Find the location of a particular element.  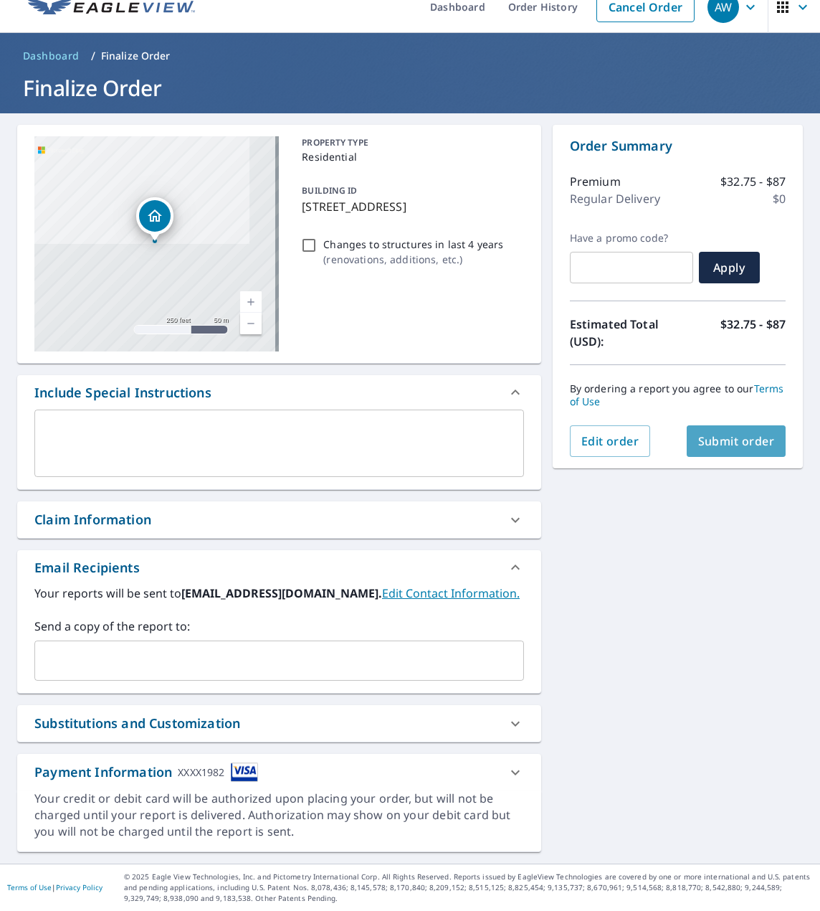

p: By ordering a report you agree to our is located at coordinates (678, 395).